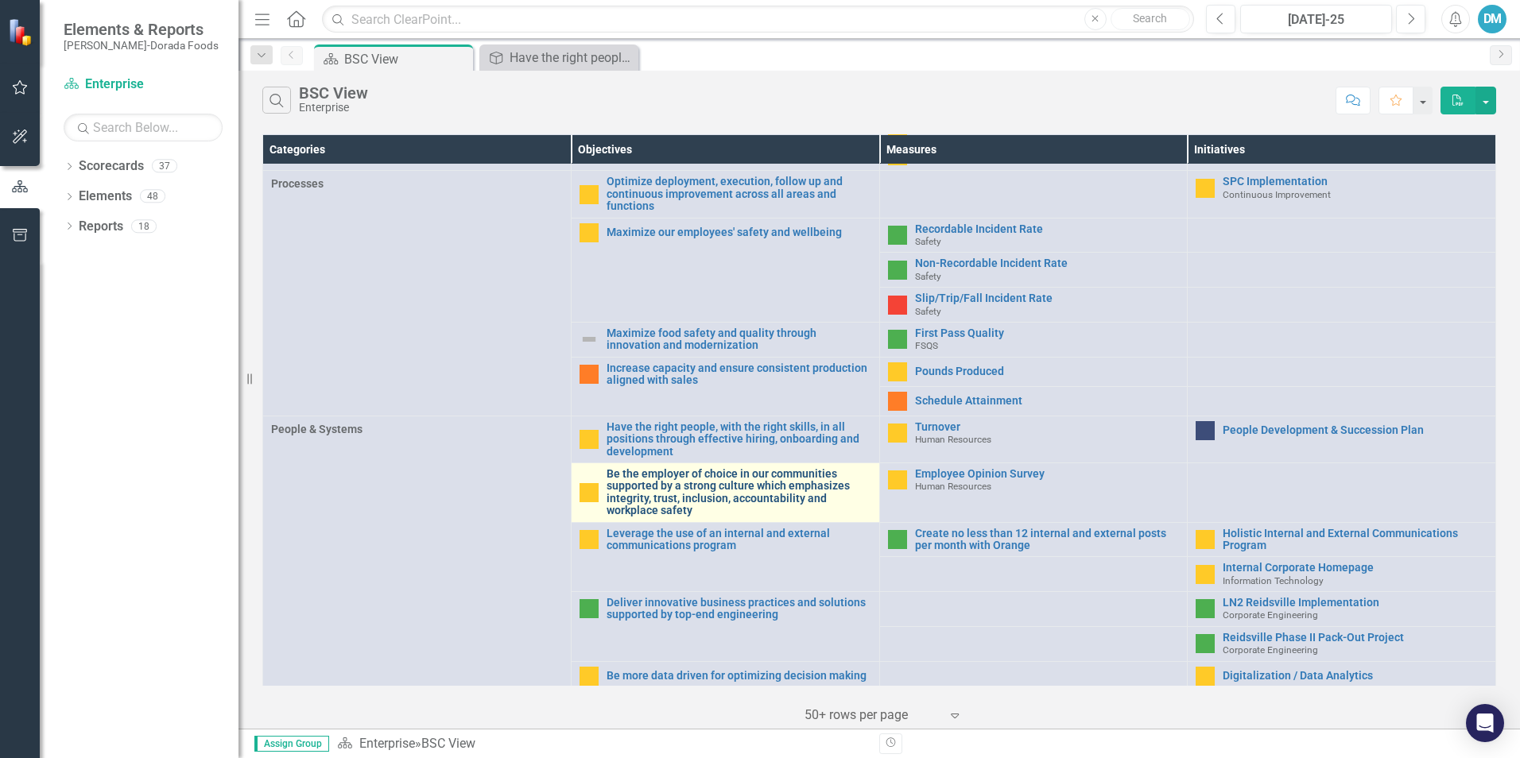 The height and width of the screenshot is (758, 1520). What do you see at coordinates (1047, 333) in the screenshot?
I see `a: First Pass Quality` at bounding box center [1047, 333].